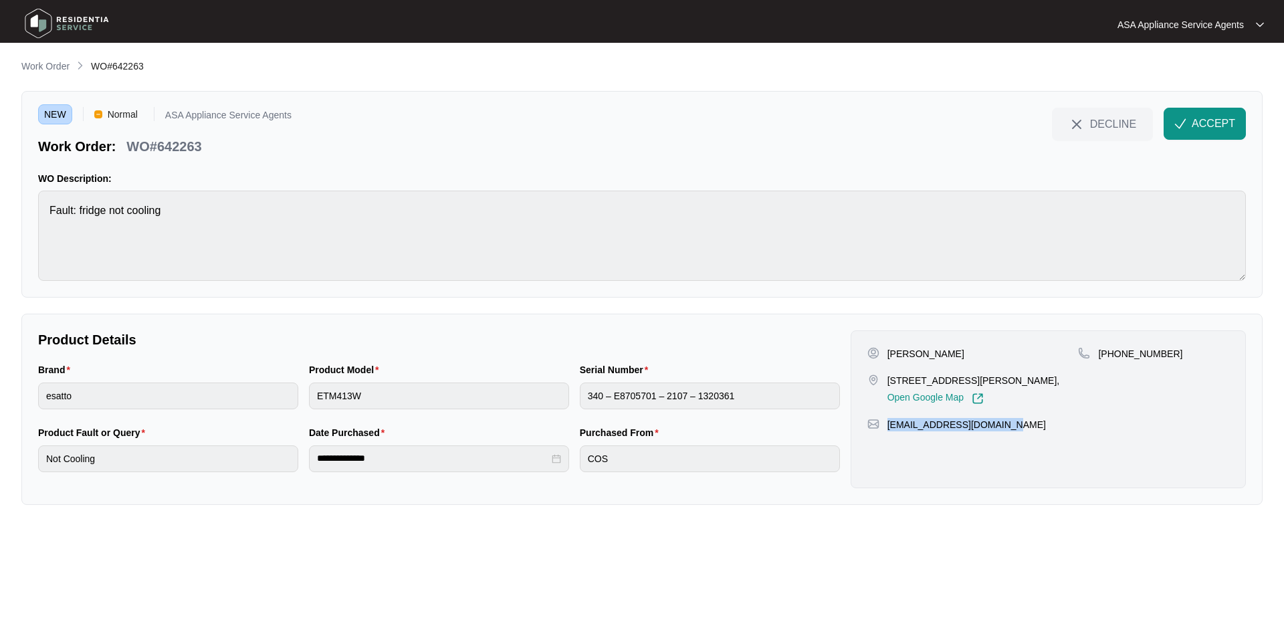 The width and height of the screenshot is (1284, 632). What do you see at coordinates (439, 340) in the screenshot?
I see `p: Product Details` at bounding box center [439, 340].